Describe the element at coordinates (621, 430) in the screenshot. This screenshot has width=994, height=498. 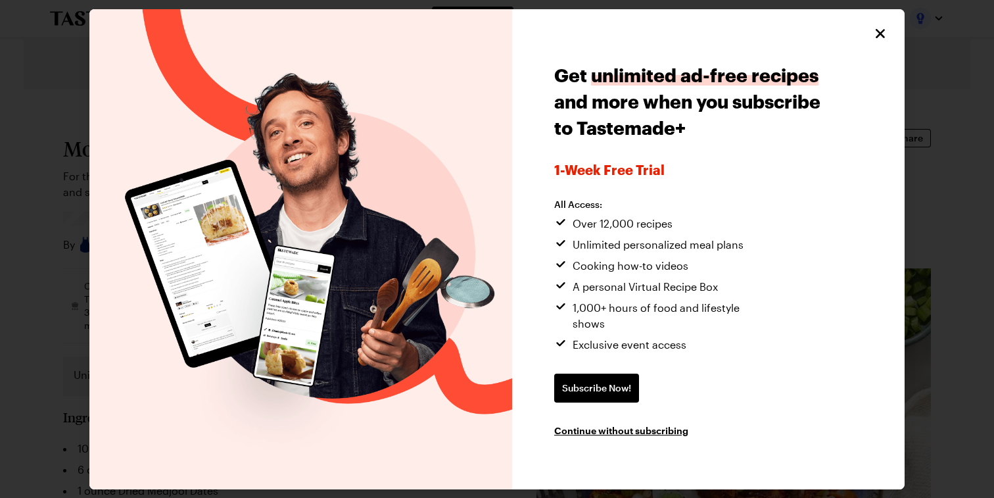
I see `button: Continue without subscribing` at that location.